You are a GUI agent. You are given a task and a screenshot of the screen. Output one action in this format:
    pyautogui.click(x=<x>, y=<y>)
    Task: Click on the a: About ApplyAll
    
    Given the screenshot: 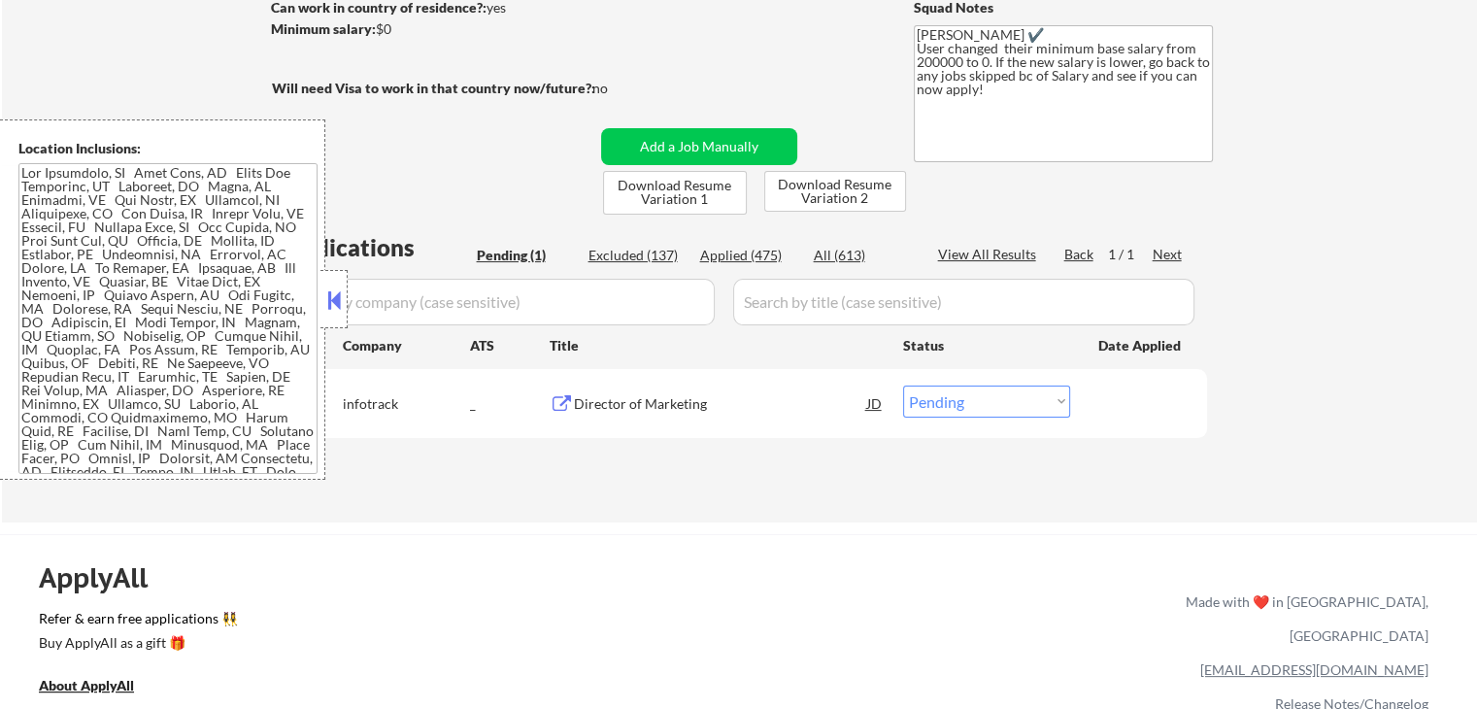 What is the action you would take?
    pyautogui.click(x=100, y=686)
    